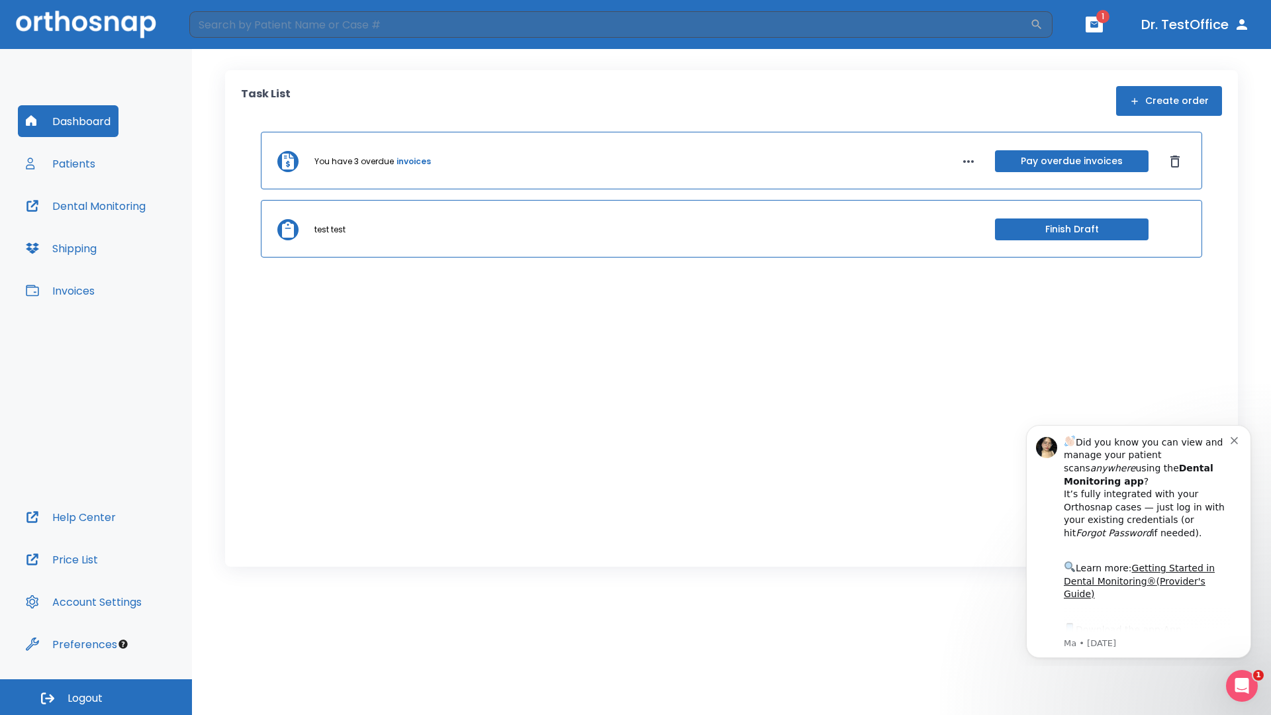 This screenshot has width=1271, height=715. Describe the element at coordinates (133, 161) in the screenshot. I see `a: Getting Started in Dental Monitoring` at that location.